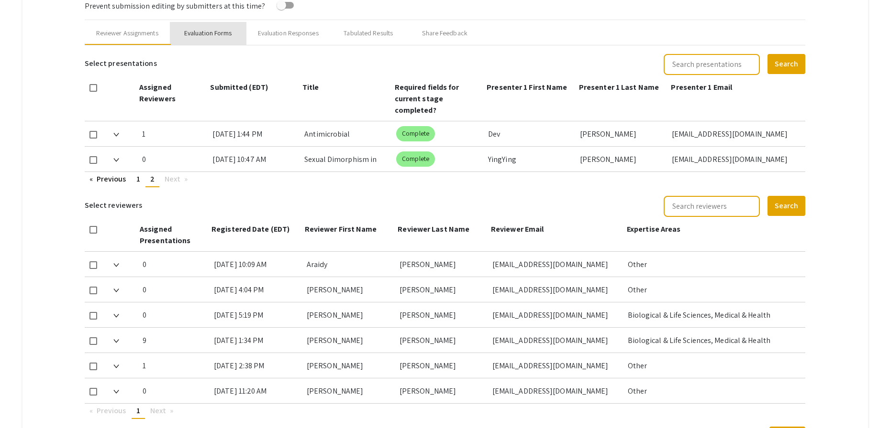  I want to click on span: Presenter 1 First Name, so click(527, 87).